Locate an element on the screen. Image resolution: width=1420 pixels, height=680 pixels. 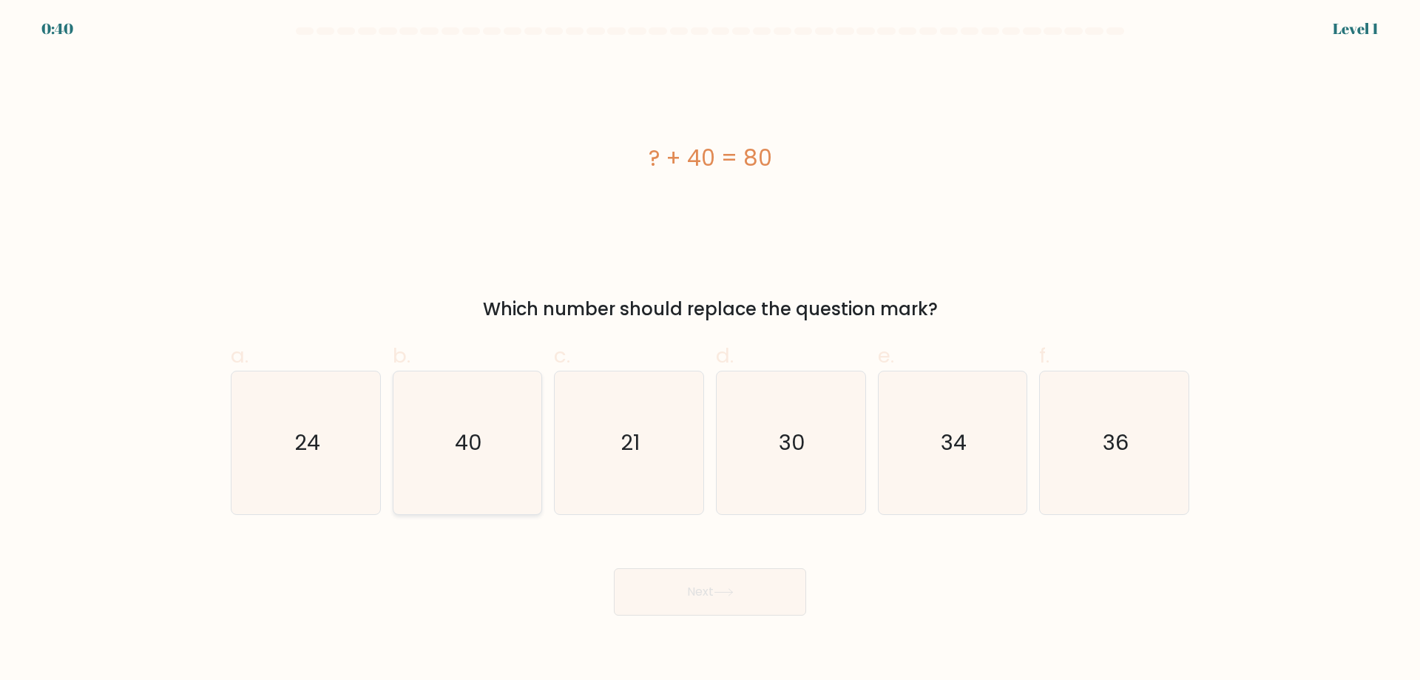
span: d. is located at coordinates (725, 355).